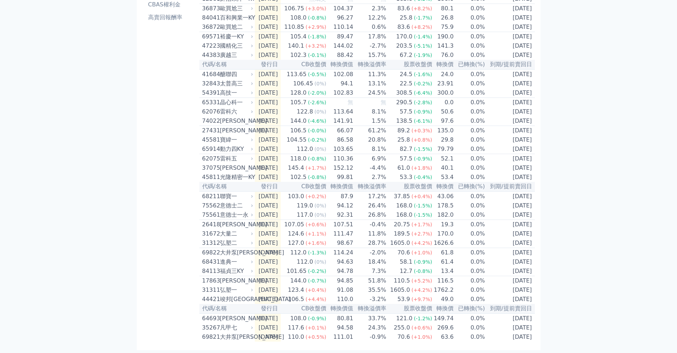 Image resolution: width=677 pixels, height=353 pixels. What do you see at coordinates (236, 18) in the screenshot?
I see `div: 百和興業一KY` at bounding box center [236, 18].